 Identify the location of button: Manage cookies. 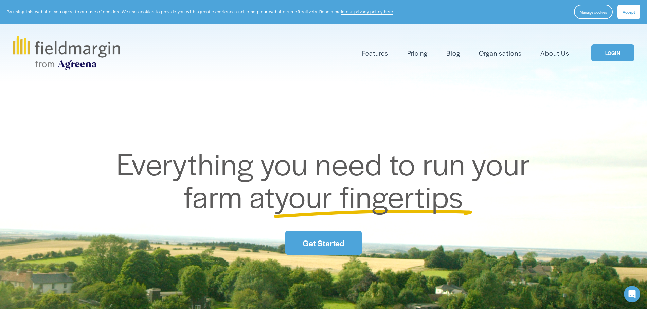
(593, 12).